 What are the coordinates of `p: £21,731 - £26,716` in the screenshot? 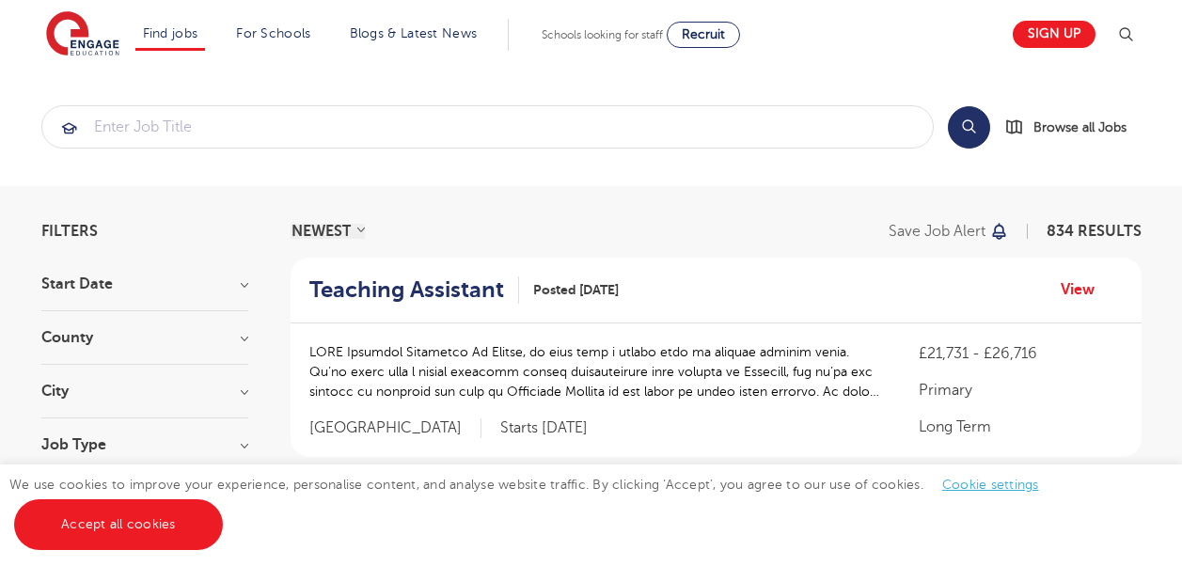 It's located at (1021, 354).